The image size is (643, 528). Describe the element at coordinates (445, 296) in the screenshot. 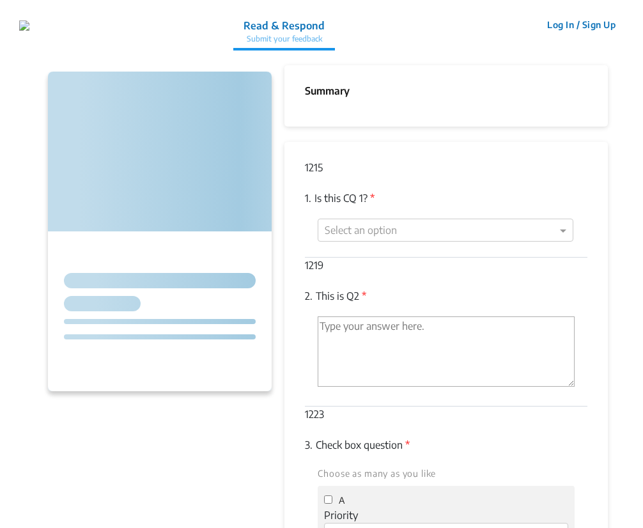

I see `p: This is Q2` at that location.